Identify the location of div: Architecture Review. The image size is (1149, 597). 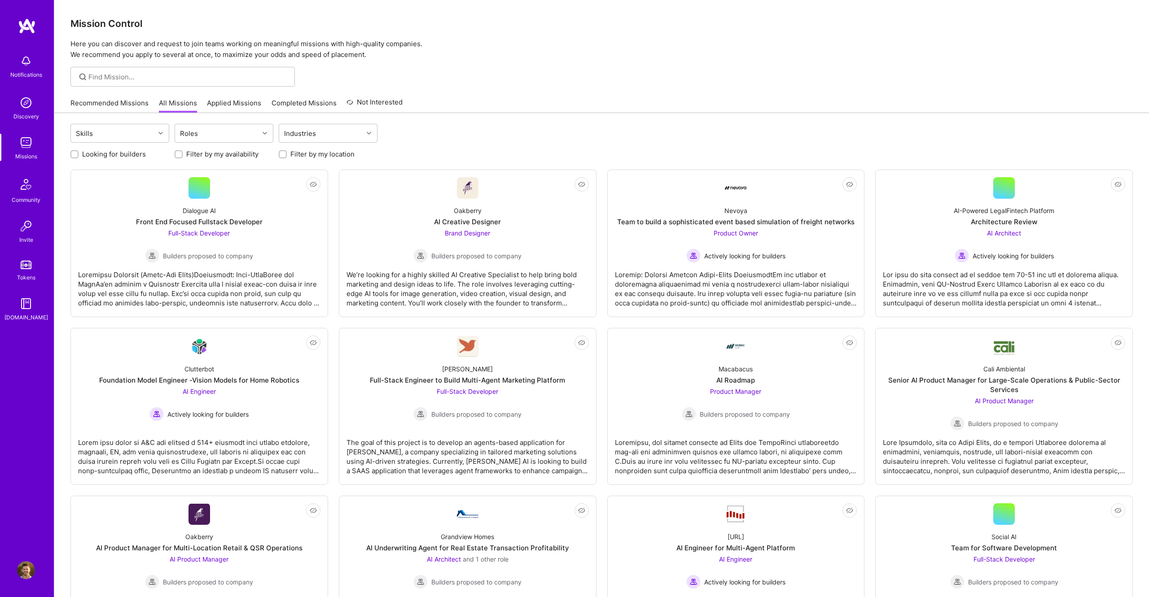
(1004, 222).